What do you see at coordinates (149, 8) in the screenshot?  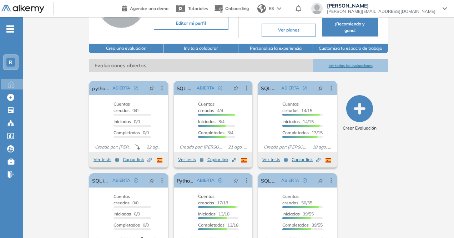 I see `span: Agendar una demo` at bounding box center [149, 8].